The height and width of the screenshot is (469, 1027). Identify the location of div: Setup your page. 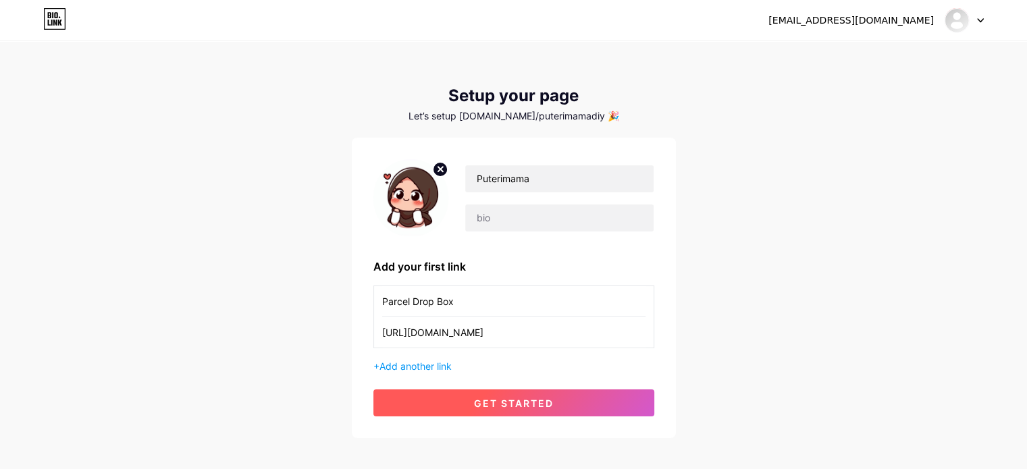
(514, 96).